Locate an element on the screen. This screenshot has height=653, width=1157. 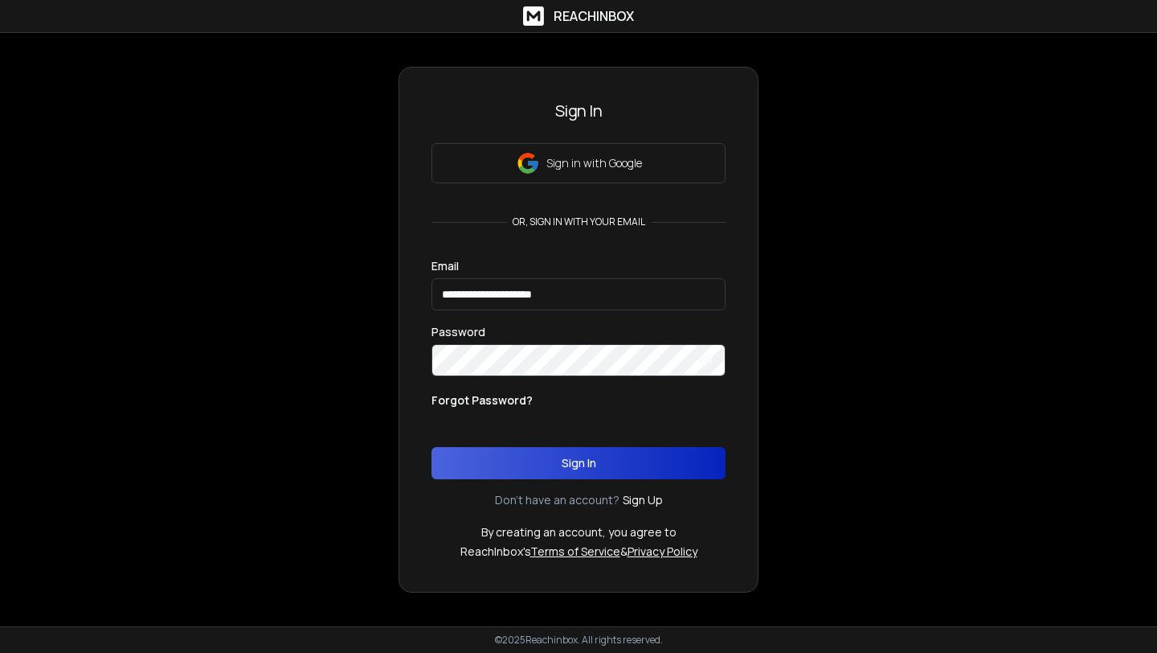
p: Forgot Password? is located at coordinates (482, 400).